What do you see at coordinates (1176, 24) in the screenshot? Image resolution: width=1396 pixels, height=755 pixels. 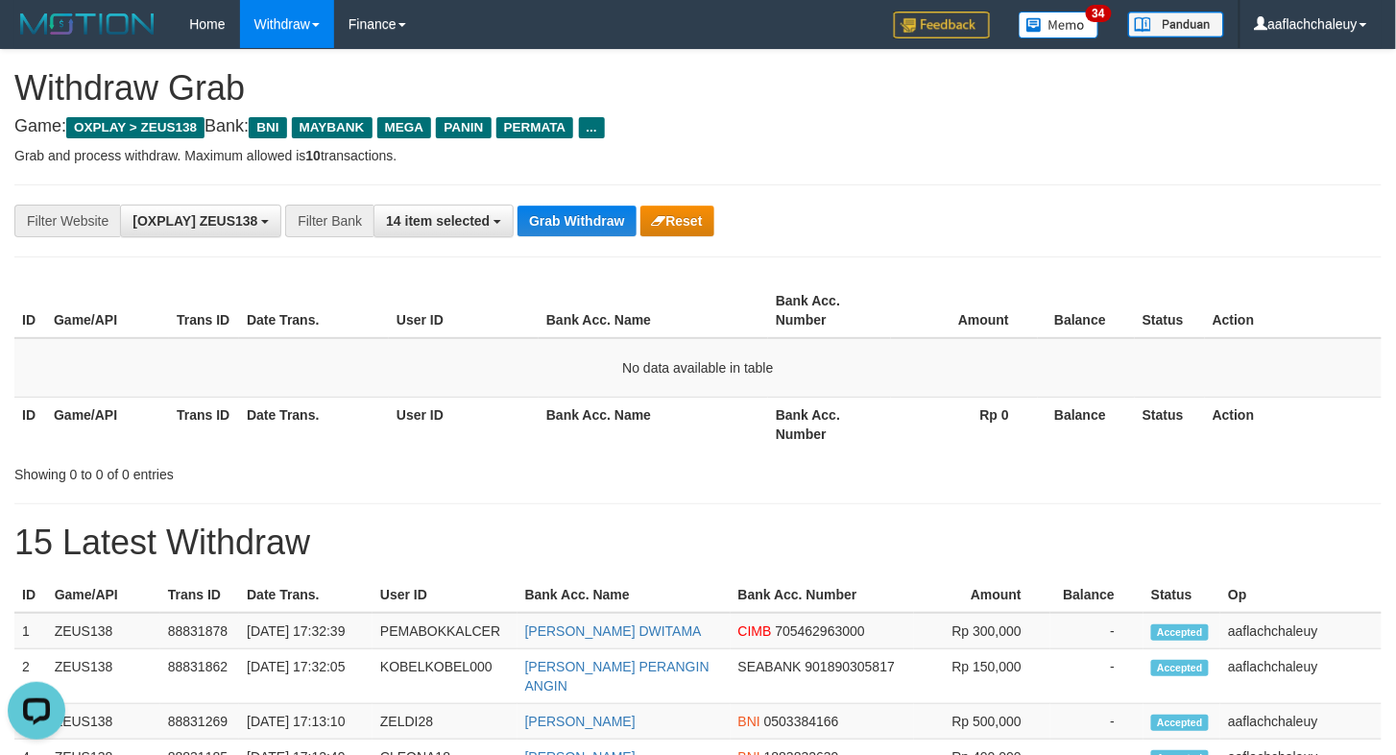 I see `img: panduan.png` at bounding box center [1176, 24].